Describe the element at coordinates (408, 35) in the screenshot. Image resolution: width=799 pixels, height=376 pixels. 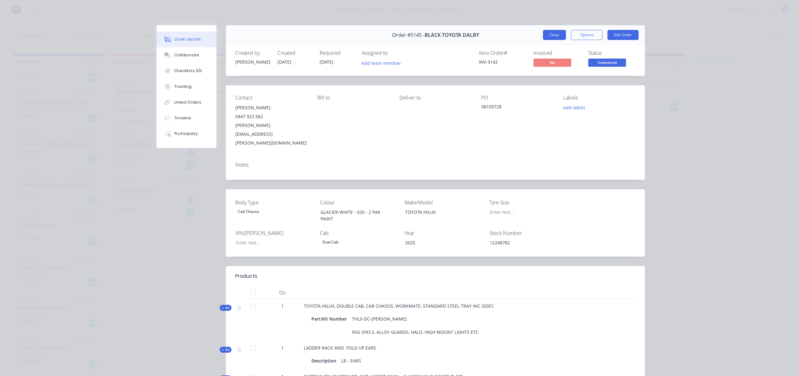
I see `span: Order #5145 -` at that location.